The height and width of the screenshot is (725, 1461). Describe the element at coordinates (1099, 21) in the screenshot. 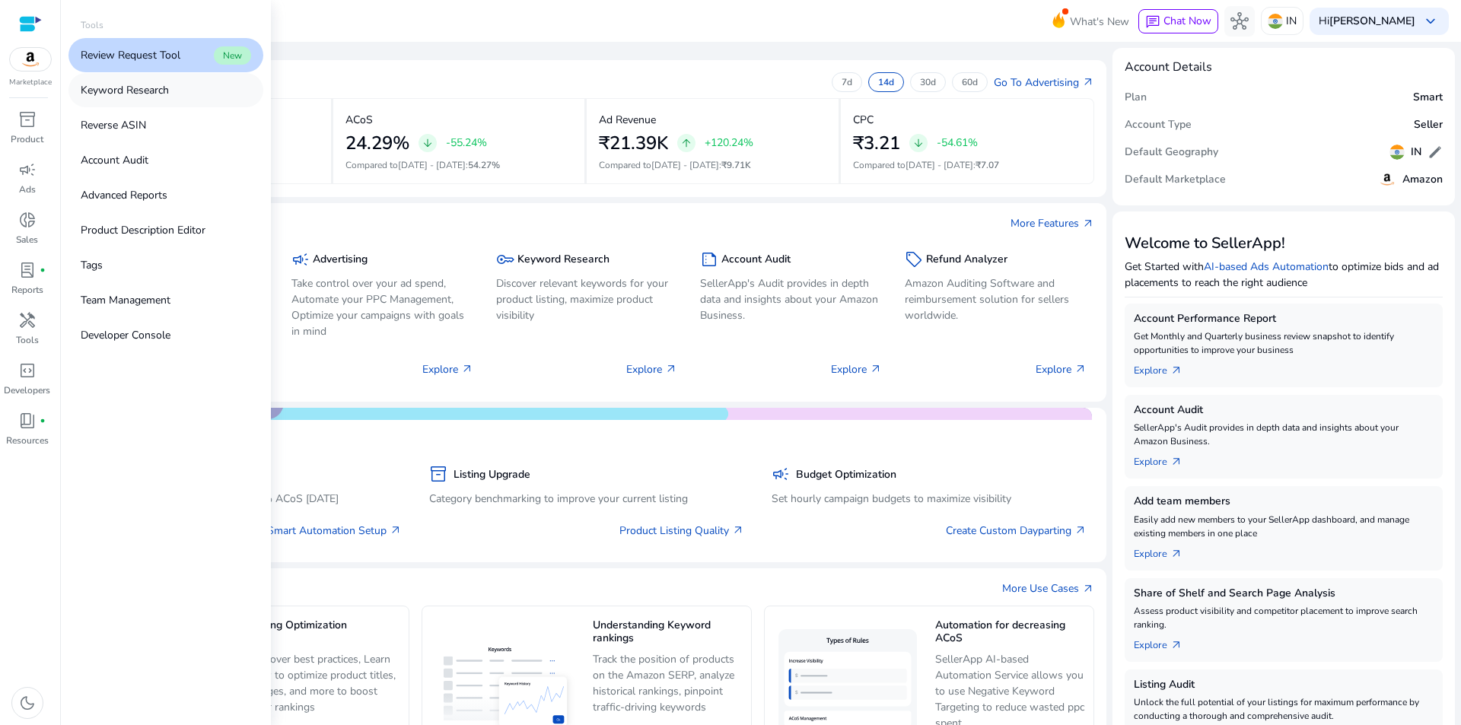

I see `span: What's New` at that location.